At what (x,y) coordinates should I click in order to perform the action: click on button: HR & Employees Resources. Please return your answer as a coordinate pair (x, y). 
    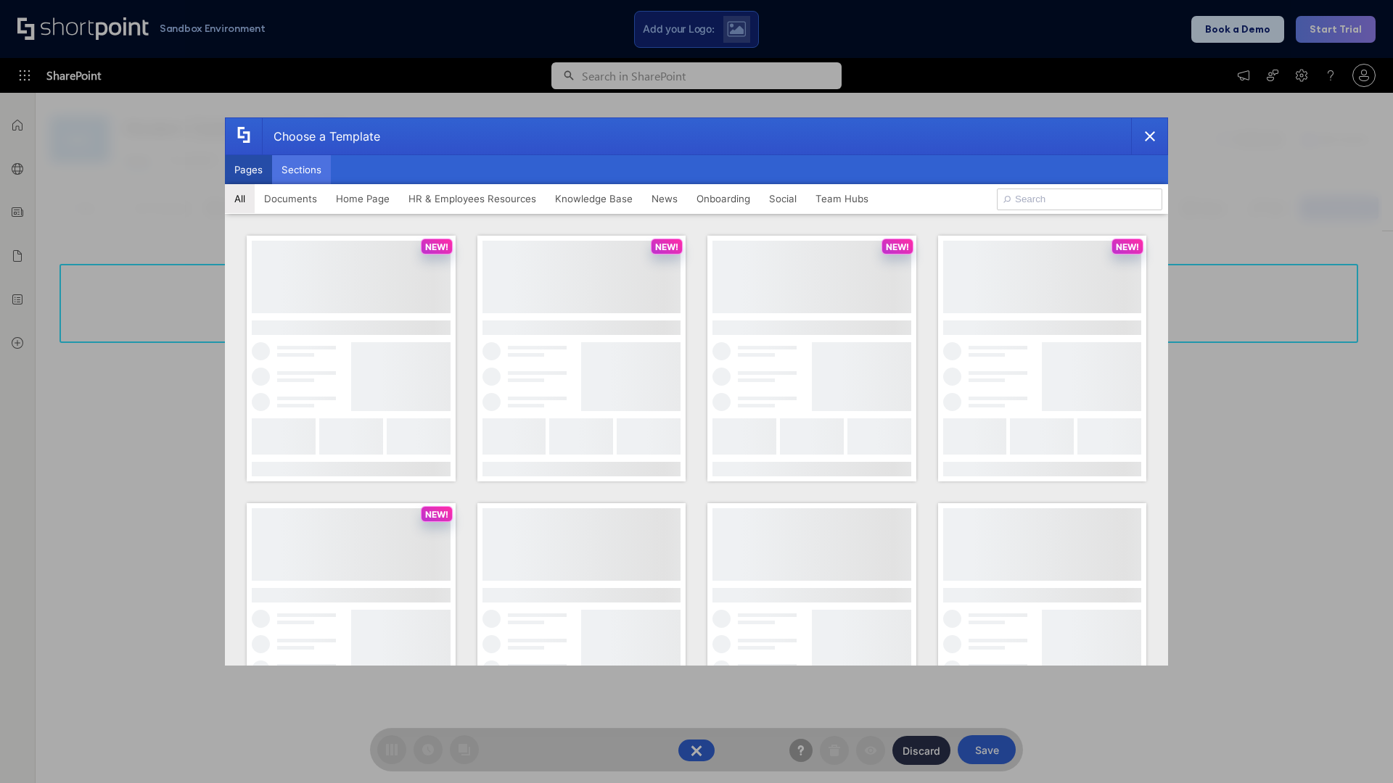
    Looking at the image, I should click on (472, 199).